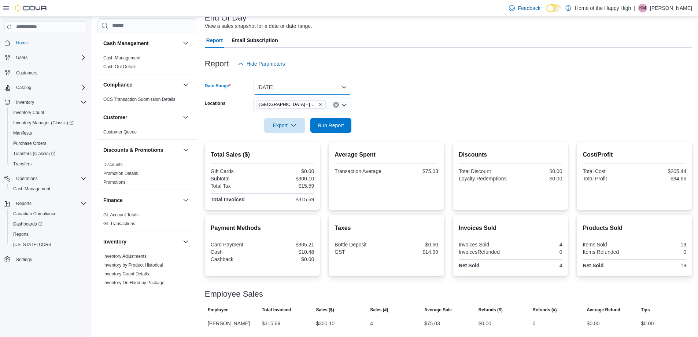 The width and height of the screenshot is (698, 337). Describe the element at coordinates (490, 309) in the screenshot. I see `span: Refunds ($)` at that location.